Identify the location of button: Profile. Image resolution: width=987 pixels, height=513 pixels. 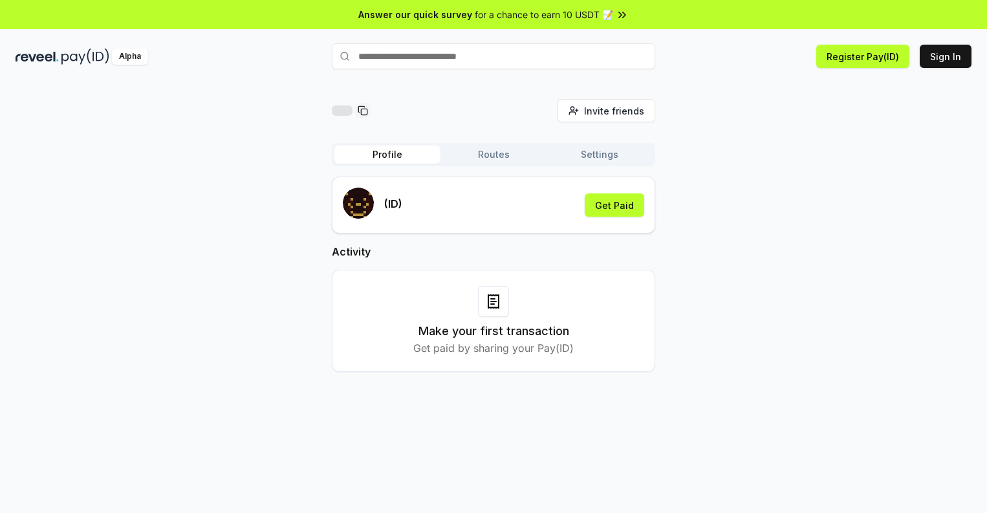
(387, 155).